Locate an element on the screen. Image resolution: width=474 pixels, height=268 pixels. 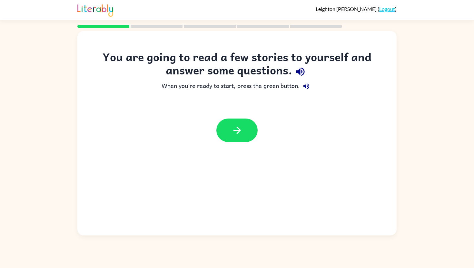
a: Logout is located at coordinates (387, 9).